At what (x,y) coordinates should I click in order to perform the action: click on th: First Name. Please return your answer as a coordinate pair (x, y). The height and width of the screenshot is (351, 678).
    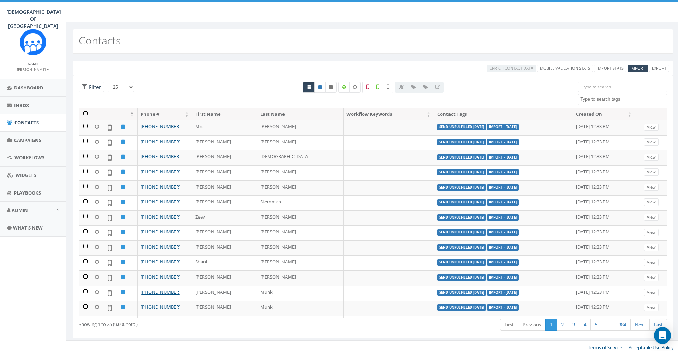
    Looking at the image, I should click on (225, 114).